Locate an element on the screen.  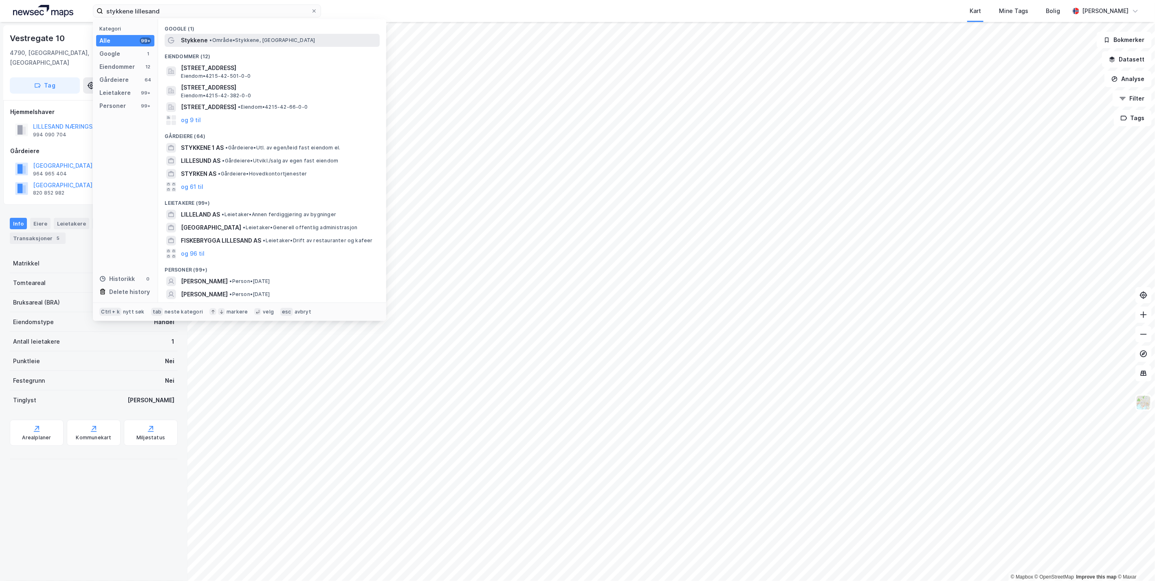
div: Antall leietakere is located at coordinates (36, 342).